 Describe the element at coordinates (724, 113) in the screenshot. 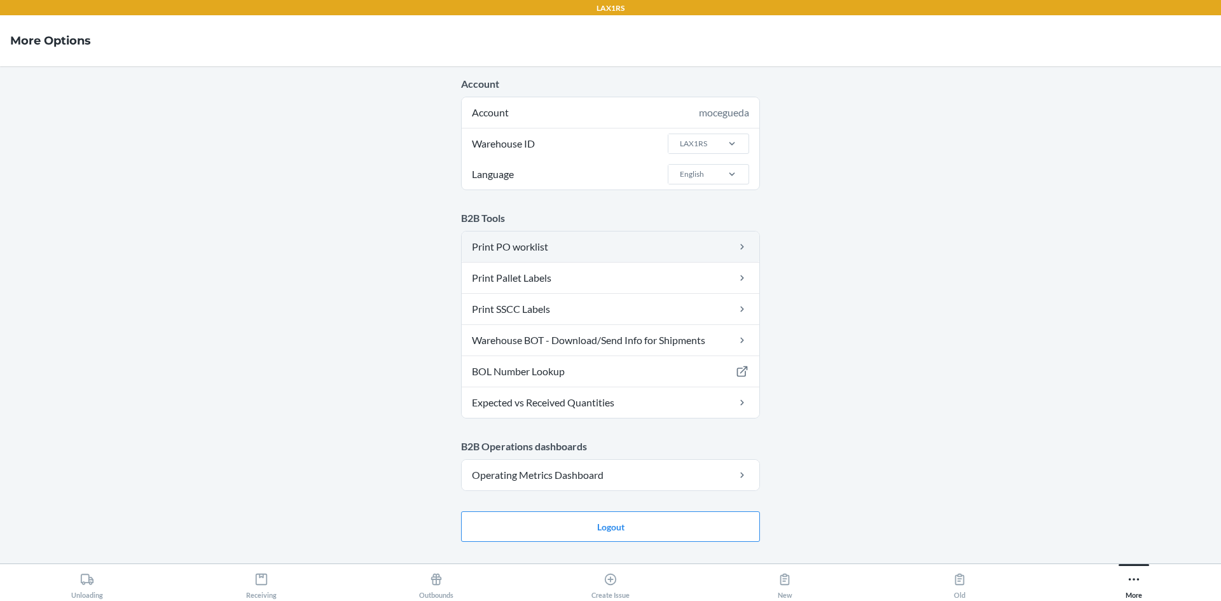

I see `div: mocegueda` at that location.